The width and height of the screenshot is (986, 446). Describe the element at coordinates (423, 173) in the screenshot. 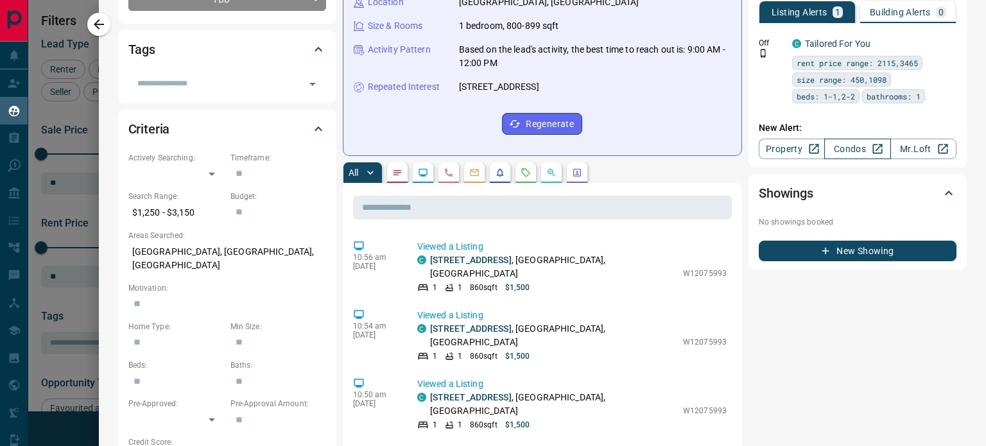

I see `svg: Lead Browsing Activity` at that location.